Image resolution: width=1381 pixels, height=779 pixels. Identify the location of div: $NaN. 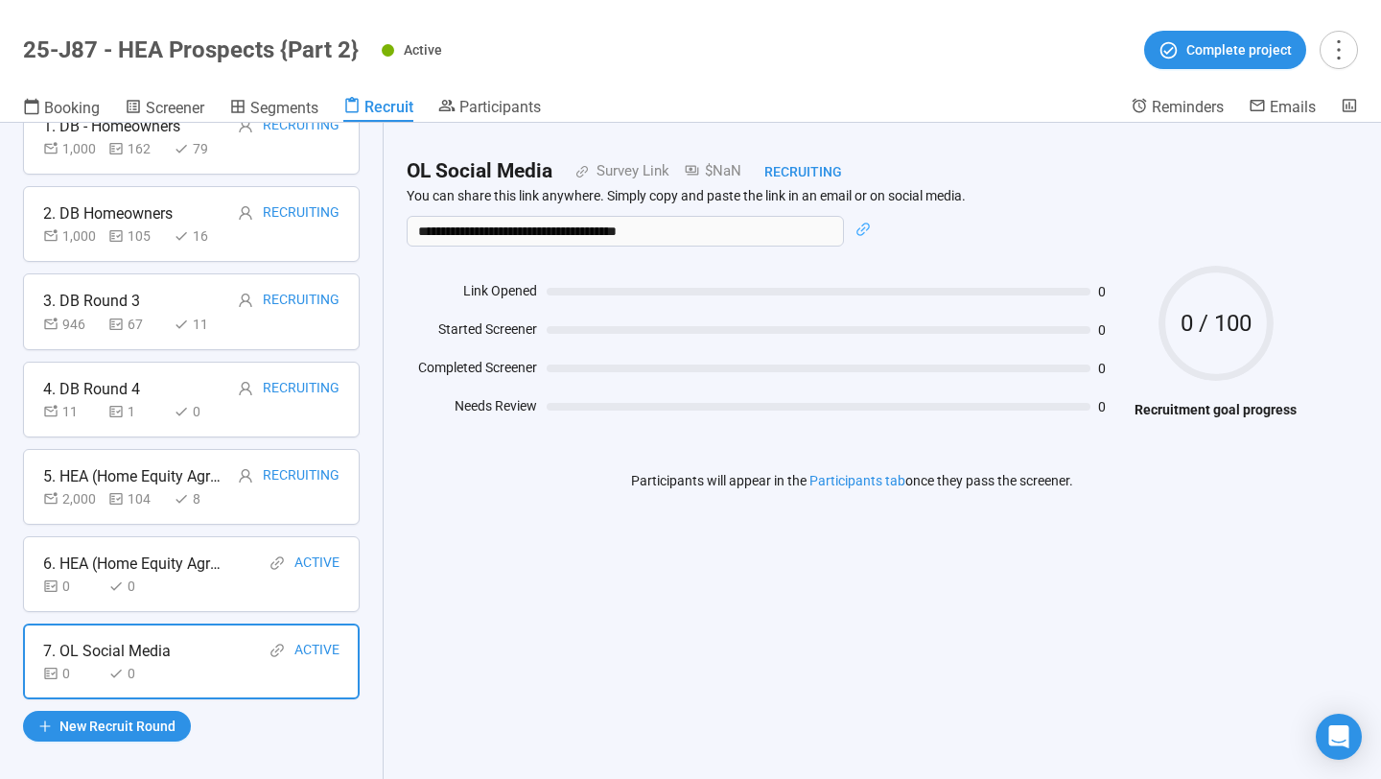
(705, 172).